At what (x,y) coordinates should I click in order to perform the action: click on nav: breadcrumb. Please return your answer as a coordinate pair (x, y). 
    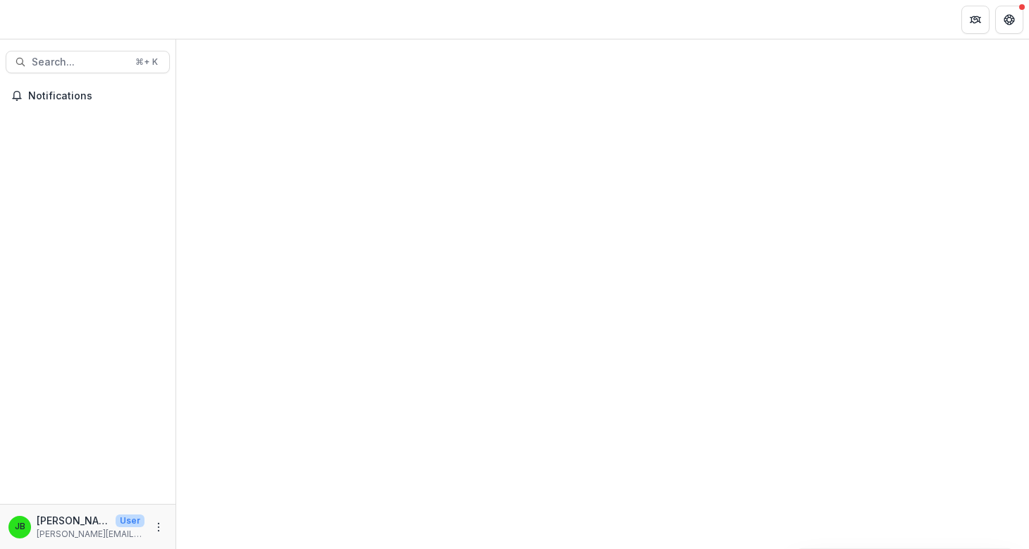
    Looking at the image, I should click on (211, 19).